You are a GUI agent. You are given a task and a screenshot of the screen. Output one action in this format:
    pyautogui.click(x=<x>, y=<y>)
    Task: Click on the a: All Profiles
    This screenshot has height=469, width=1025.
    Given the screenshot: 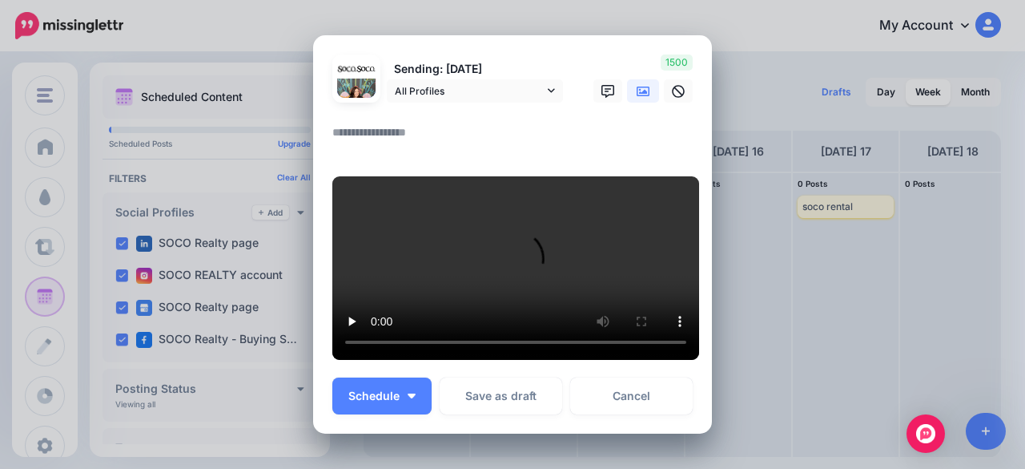 What is the action you would take?
    pyautogui.click(x=475, y=90)
    